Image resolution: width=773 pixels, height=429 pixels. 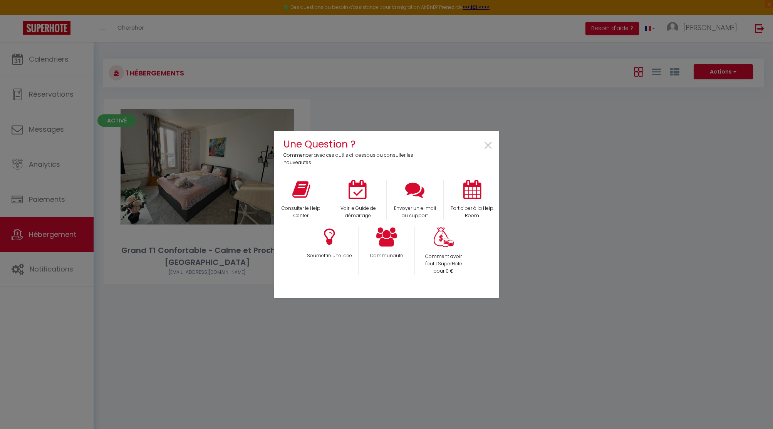 What do you see at coordinates (444, 264) in the screenshot?
I see `p: Comment avoir l'outil SuperHote pour 0 €` at bounding box center [444, 264].